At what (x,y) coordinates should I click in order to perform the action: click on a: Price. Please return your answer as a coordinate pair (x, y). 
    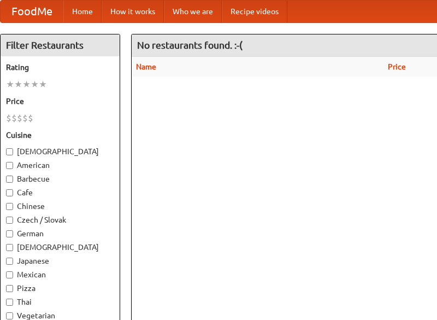
    Looking at the image, I should click on (397, 67).